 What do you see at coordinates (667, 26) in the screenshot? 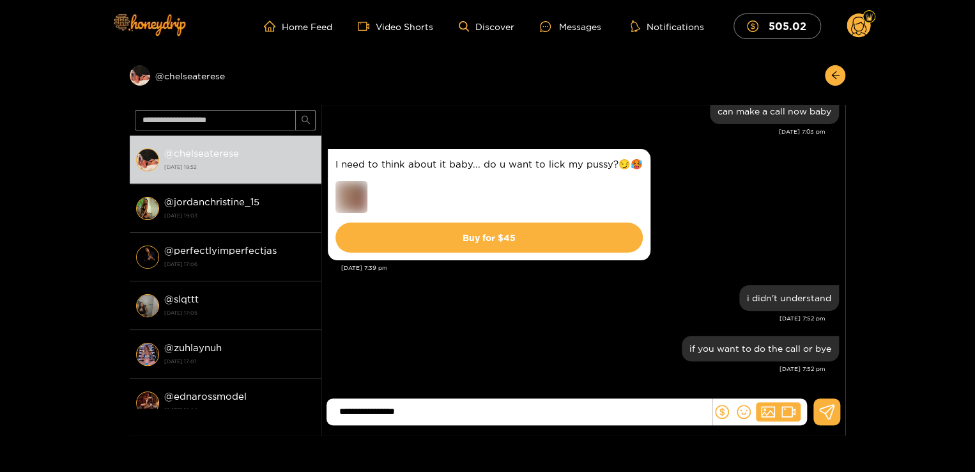
I see `button: Notifications` at bounding box center [667, 26].